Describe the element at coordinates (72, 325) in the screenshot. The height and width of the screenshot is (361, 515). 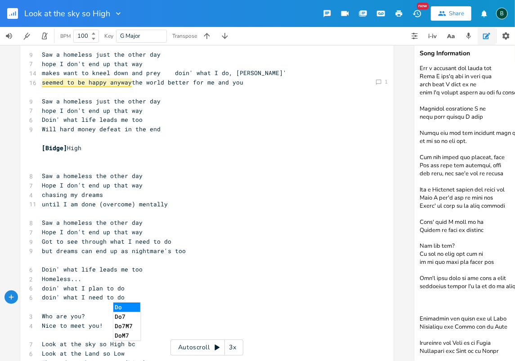
I see `span: Nice to meet you!` at that location.